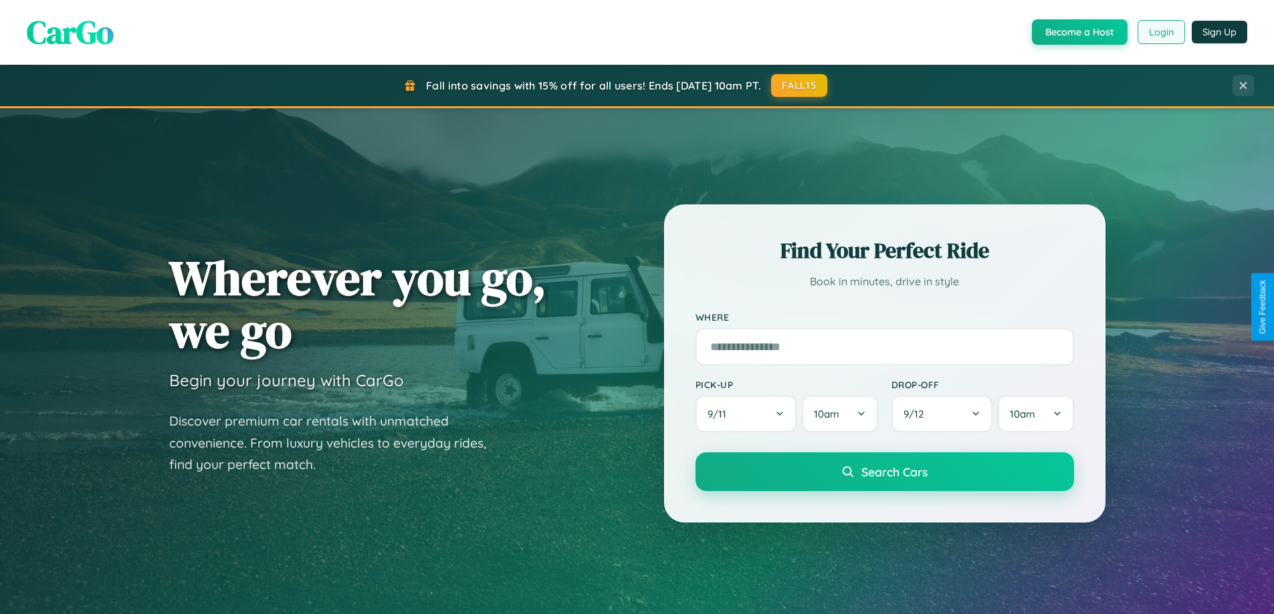  Describe the element at coordinates (1262, 307) in the screenshot. I see `div: Give Feedback` at that location.